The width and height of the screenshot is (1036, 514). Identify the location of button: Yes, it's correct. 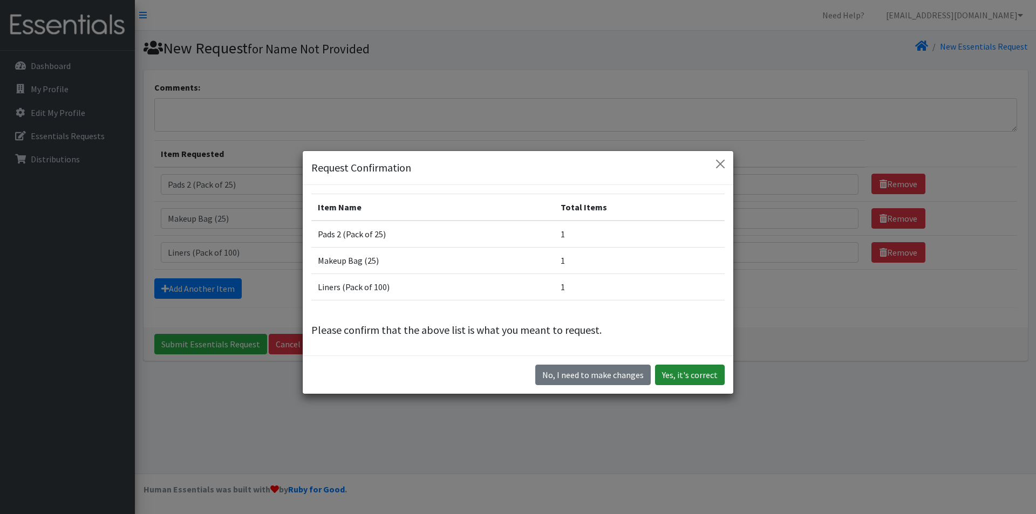
(690, 375).